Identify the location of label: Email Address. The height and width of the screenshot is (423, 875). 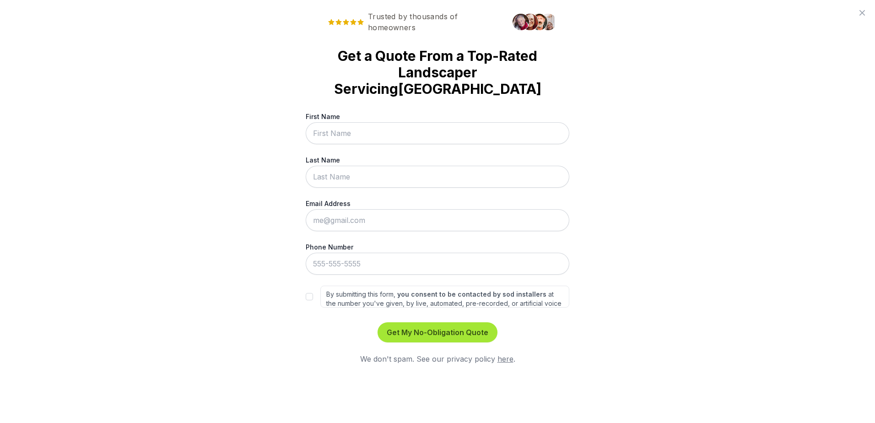
(438, 203).